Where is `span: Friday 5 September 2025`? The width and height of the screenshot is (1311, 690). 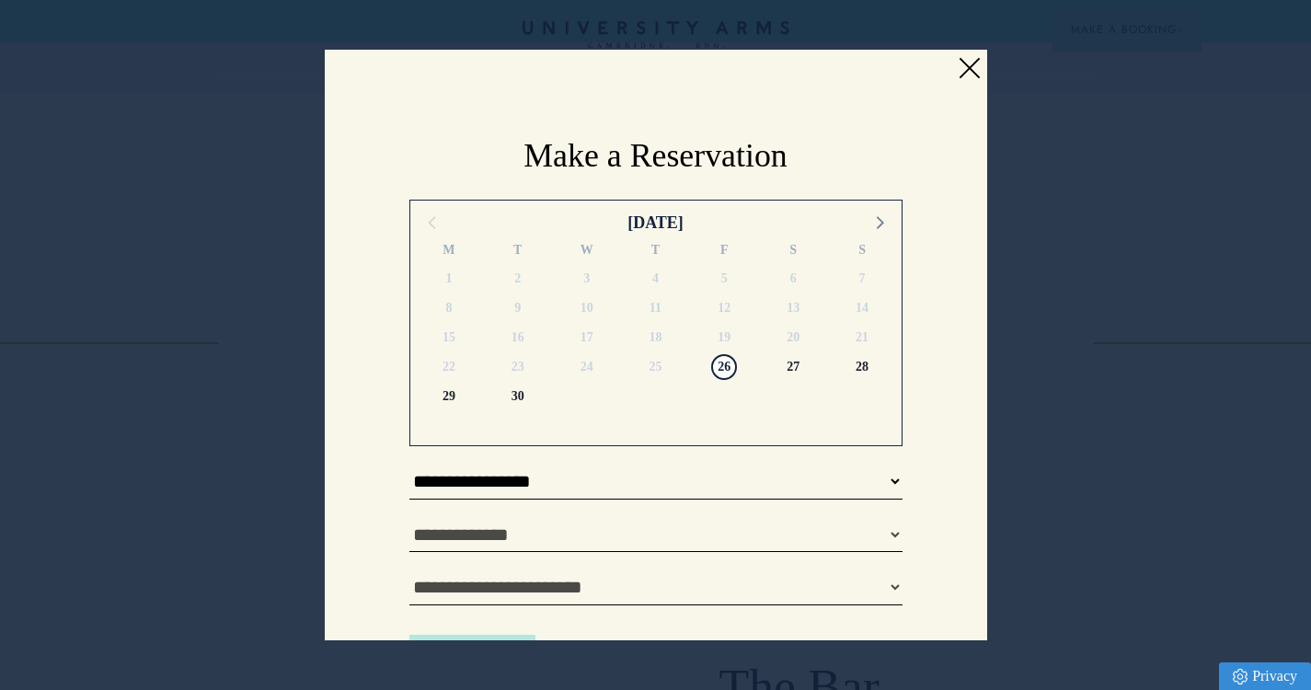 span: Friday 5 September 2025 is located at coordinates (724, 279).